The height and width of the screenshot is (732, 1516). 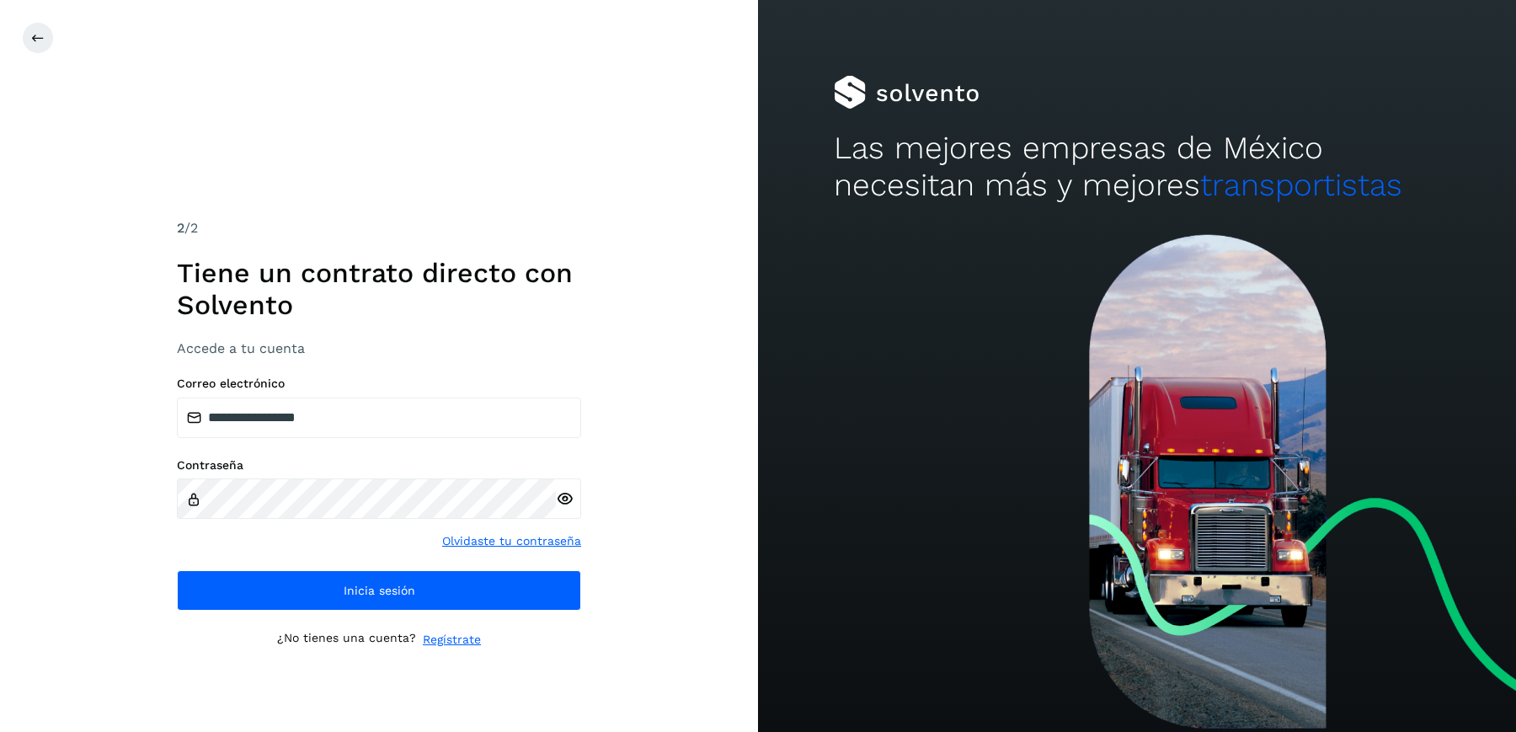 I want to click on h3: Accede a tu cuenta, so click(x=379, y=348).